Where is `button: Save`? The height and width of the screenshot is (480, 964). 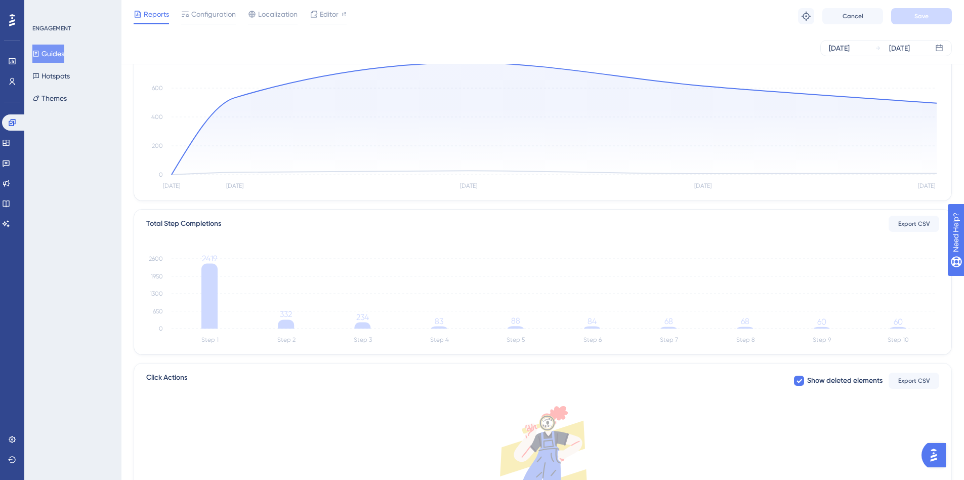
button: Save is located at coordinates (922, 16).